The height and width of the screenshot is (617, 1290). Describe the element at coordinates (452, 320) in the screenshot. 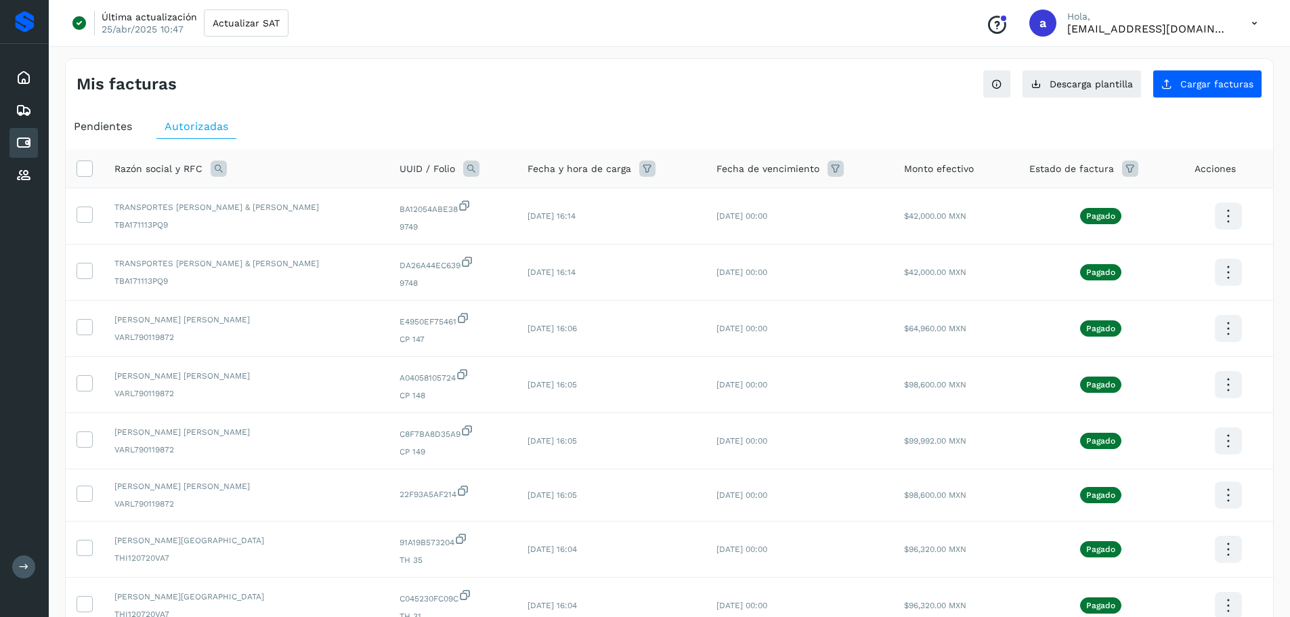

I see `span: E4950EF75461` at that location.